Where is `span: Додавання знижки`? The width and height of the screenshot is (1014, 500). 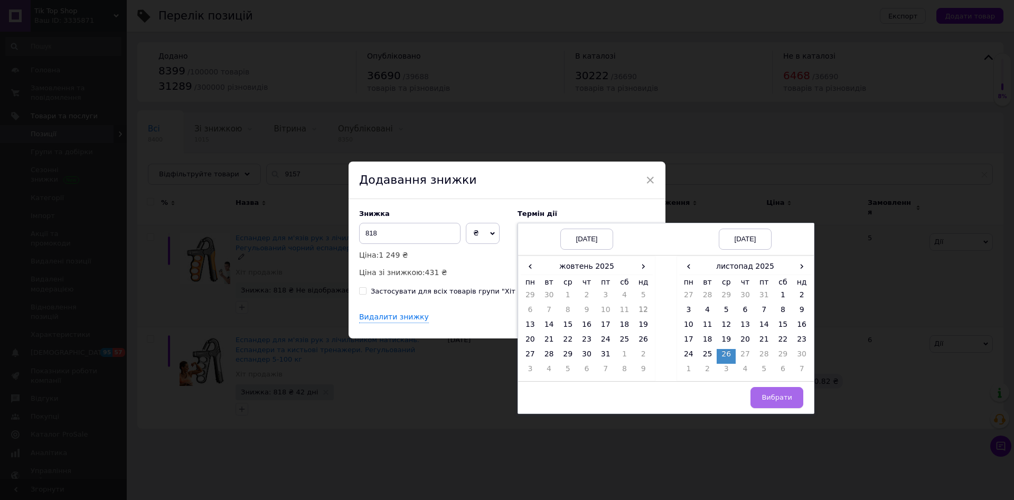 span: Додавання знижки is located at coordinates (418, 180).